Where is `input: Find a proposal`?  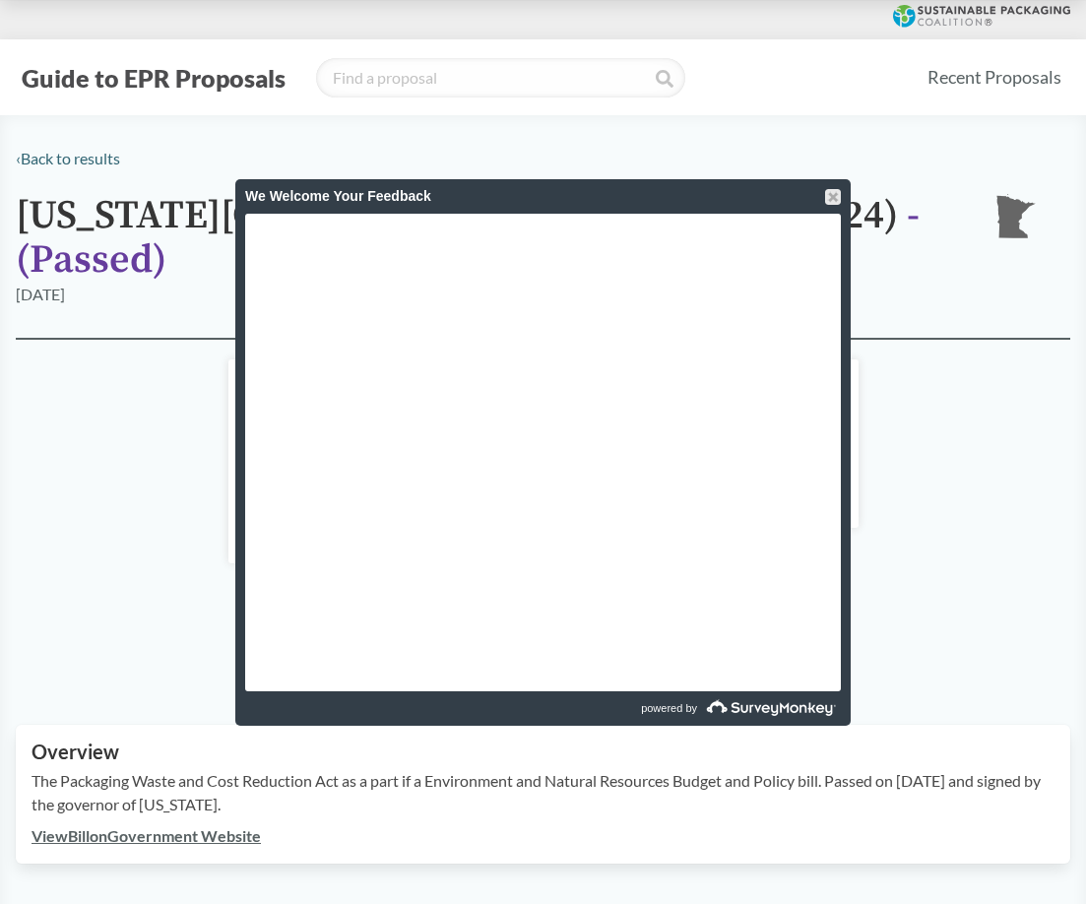
input: Find a proposal is located at coordinates (500, 78).